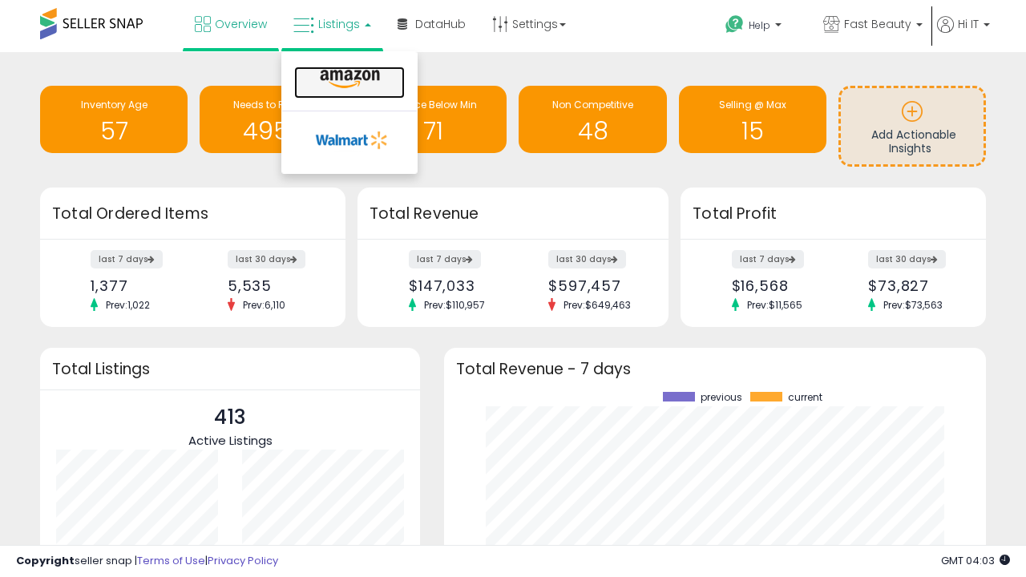  Describe the element at coordinates (592, 119) in the screenshot. I see `a: Non Competitive 48` at that location.